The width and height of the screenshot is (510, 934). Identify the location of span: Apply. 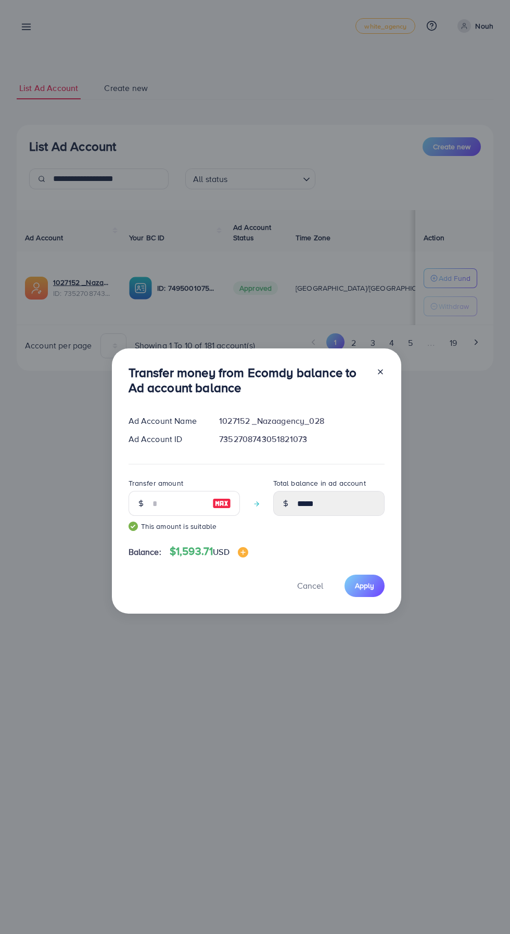
(364, 586).